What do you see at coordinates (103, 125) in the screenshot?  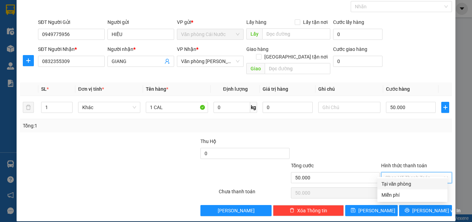 I see `div: Tổng: 1` at bounding box center [103, 125].